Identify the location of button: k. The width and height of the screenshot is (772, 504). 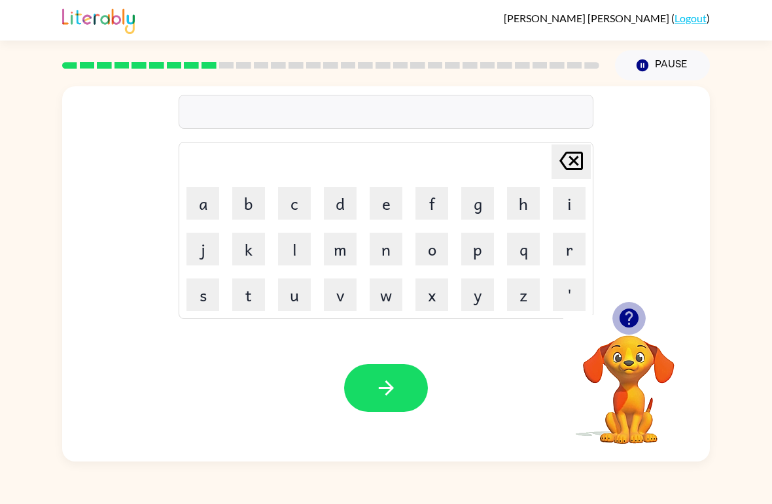
(248, 249).